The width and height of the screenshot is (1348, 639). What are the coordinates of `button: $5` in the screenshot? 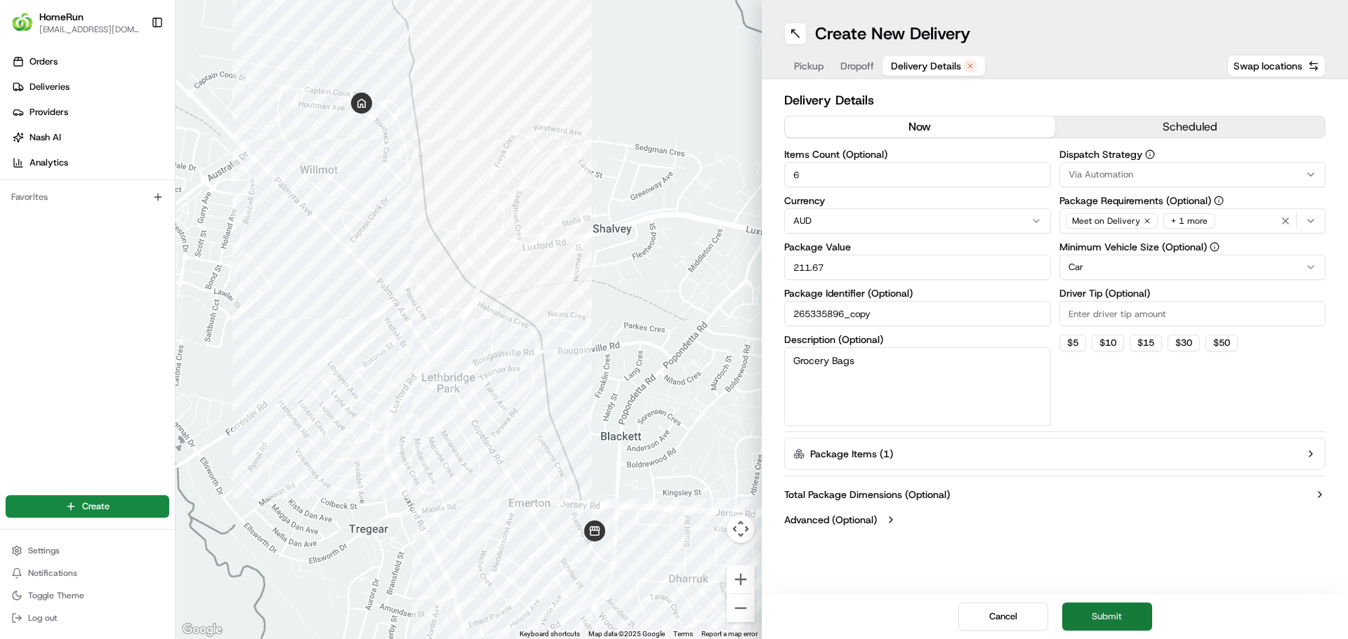 It's located at (1073, 343).